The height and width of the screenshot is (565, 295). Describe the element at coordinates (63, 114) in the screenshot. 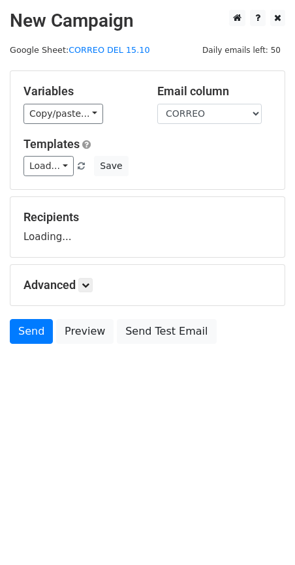

I see `a: Copy/paste...` at that location.